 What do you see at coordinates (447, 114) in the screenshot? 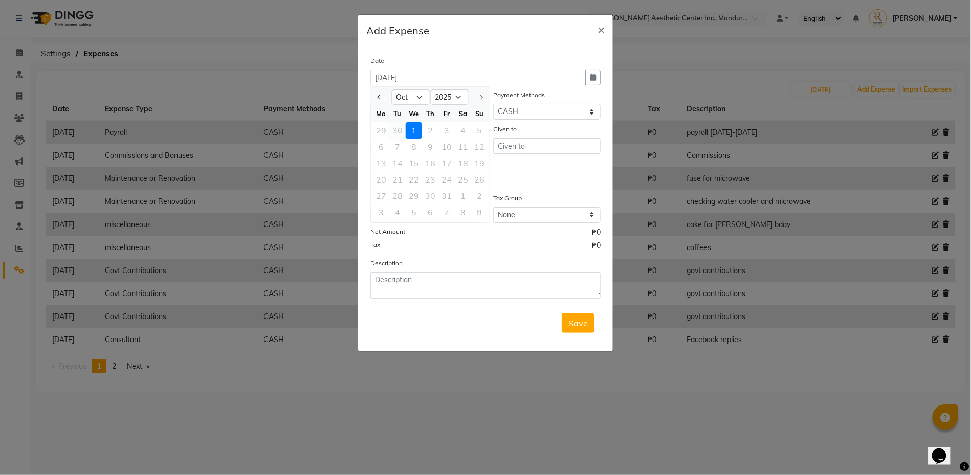
I see `div: Fr` at bounding box center [447, 114].